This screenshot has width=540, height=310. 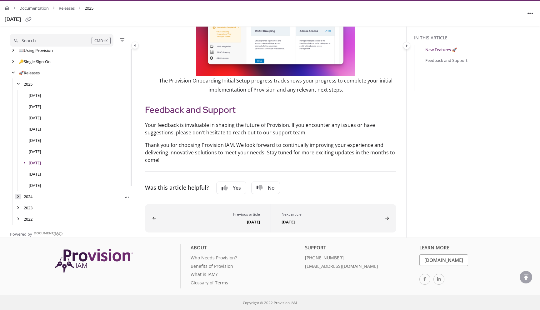 I want to click on button: No, so click(x=266, y=188).